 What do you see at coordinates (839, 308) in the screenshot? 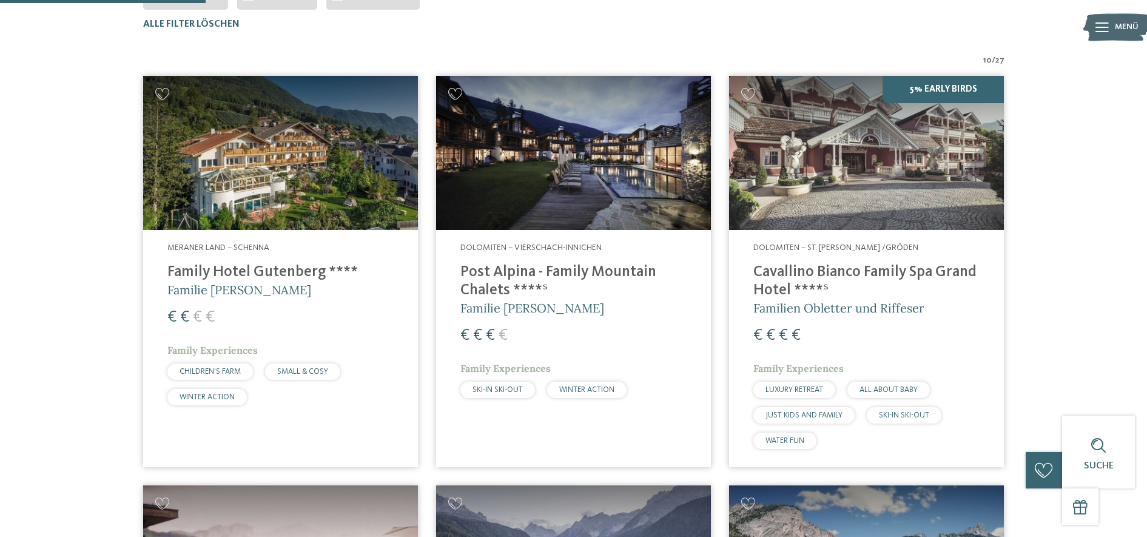
I see `span: Familien Obletter und Riffeser` at bounding box center [839, 308].